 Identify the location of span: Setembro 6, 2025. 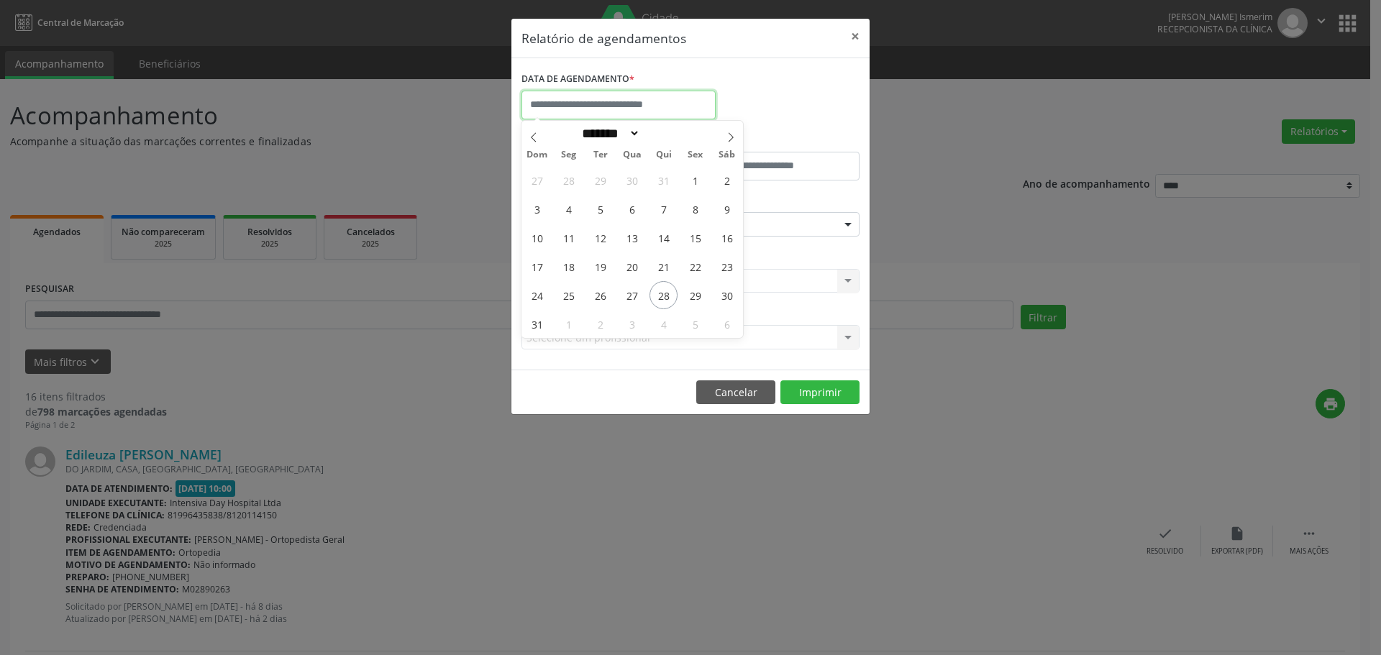
(726, 324).